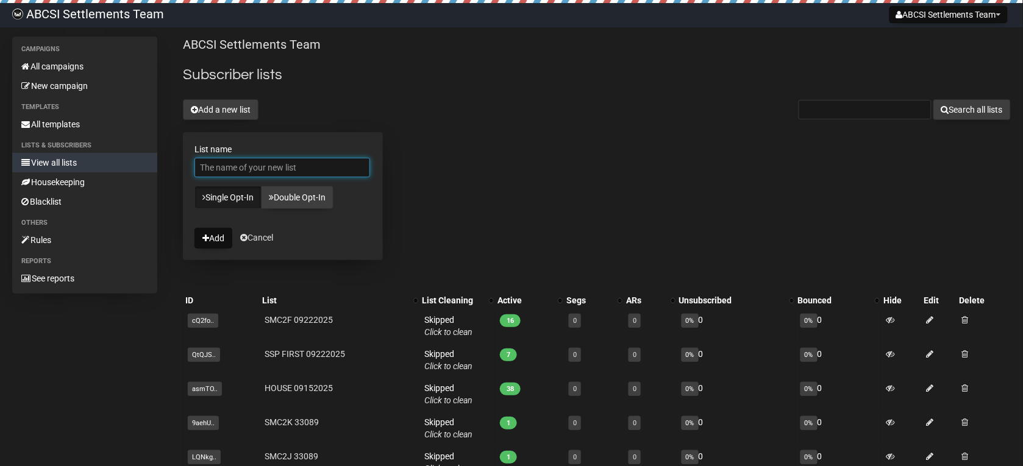 The height and width of the screenshot is (466, 1023). What do you see at coordinates (85, 279) in the screenshot?
I see `a: See reports` at bounding box center [85, 279].